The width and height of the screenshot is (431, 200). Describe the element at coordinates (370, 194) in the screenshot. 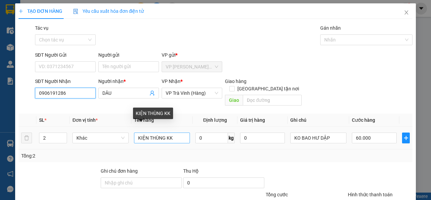

I see `label: Hình thức thanh toán` at that location.